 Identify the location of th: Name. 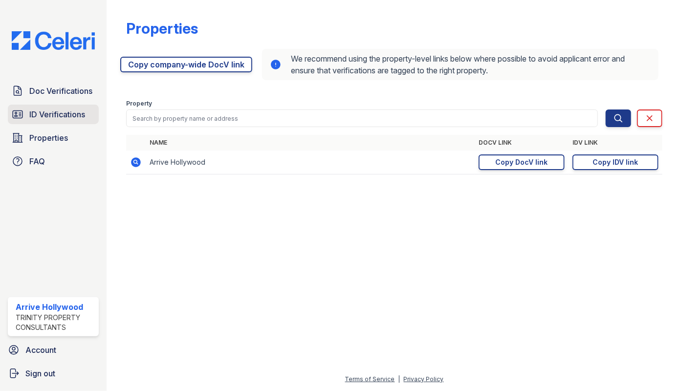
(310, 143).